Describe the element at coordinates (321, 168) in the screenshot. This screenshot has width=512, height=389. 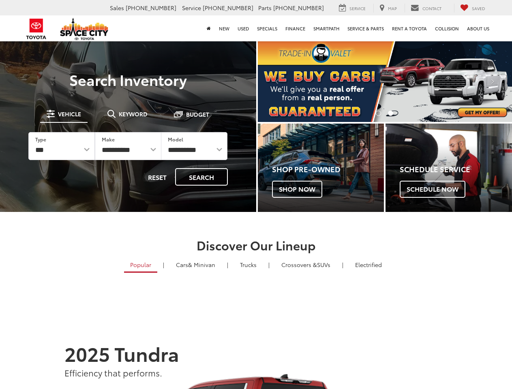
I see `a: Shop Pre-Owned Shop Now` at that location.